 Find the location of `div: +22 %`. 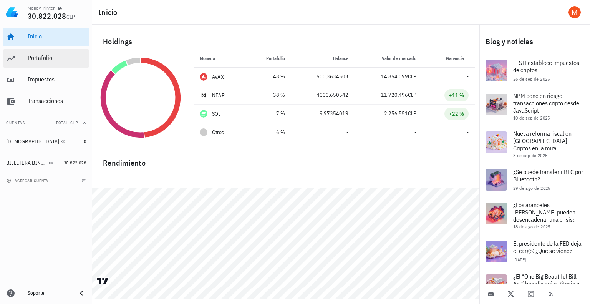

div: +22 % is located at coordinates (456, 114).